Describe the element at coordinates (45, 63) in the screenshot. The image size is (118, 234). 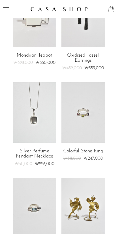
I see `span: ₩550,000` at that location.